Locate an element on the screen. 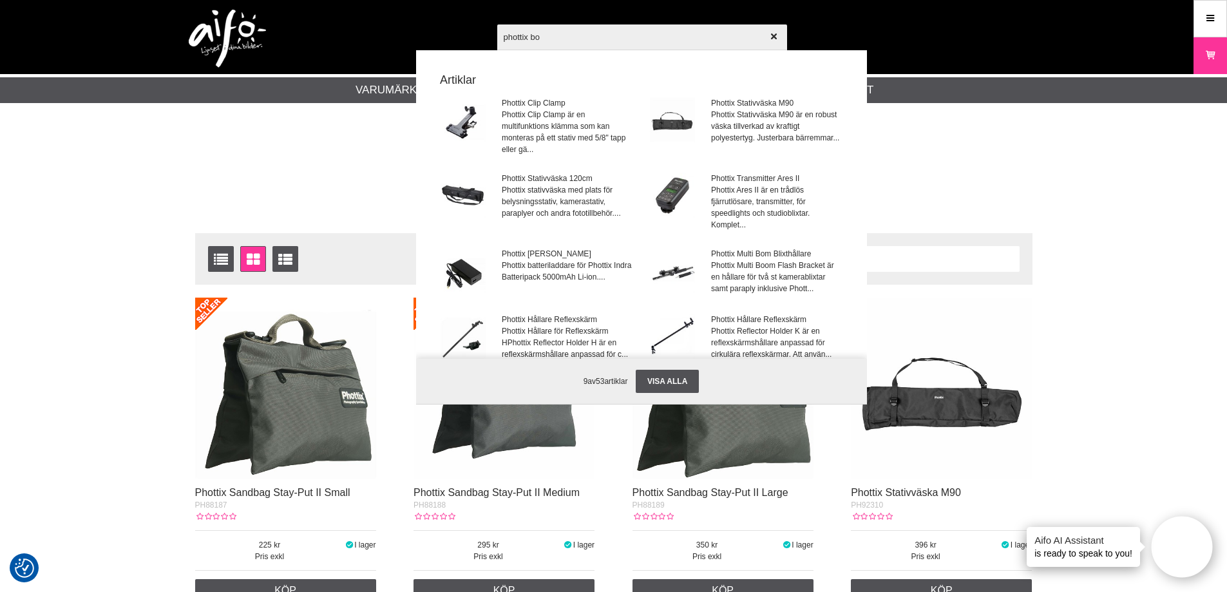 The width and height of the screenshot is (1227, 592). img: ph89552-ares-01.jpg is located at coordinates (672, 195).